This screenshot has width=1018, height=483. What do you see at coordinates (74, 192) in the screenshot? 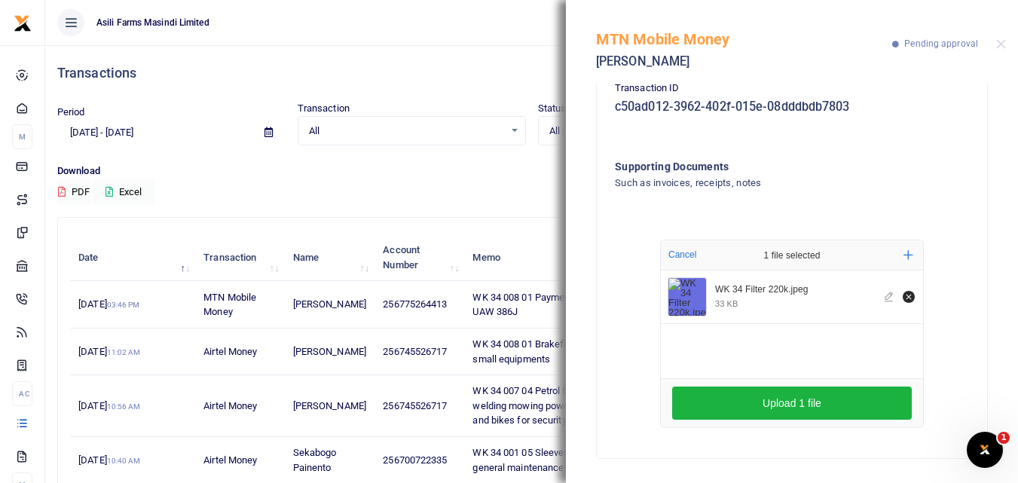
I see `button: PDF` at bounding box center [74, 192].